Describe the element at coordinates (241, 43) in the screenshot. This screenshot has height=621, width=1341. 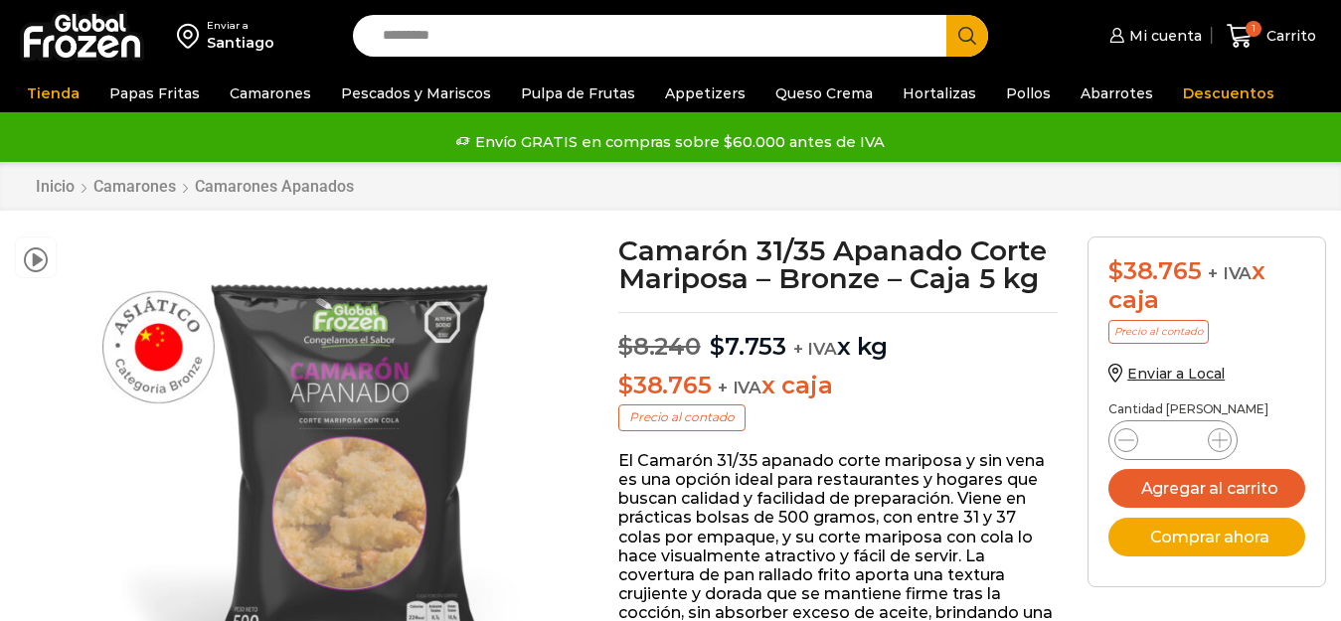
I see `div: Santiago` at that location.